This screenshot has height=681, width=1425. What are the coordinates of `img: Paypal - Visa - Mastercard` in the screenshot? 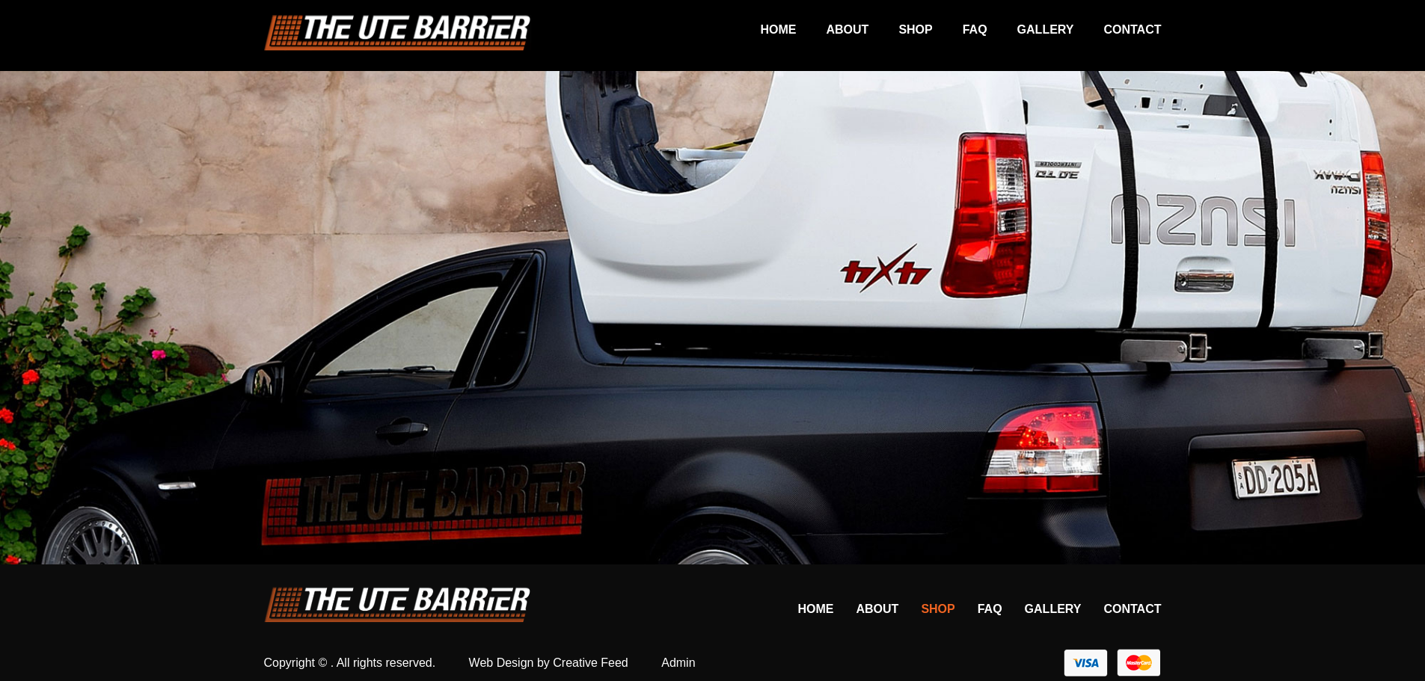 It's located at (1112, 663).